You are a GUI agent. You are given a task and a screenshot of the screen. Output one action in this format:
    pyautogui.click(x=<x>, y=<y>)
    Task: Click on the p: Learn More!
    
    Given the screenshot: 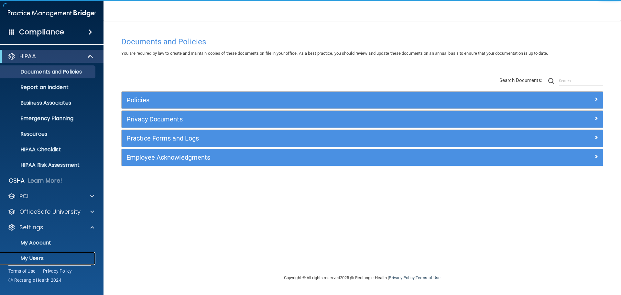 What is the action you would take?
    pyautogui.click(x=45, y=181)
    